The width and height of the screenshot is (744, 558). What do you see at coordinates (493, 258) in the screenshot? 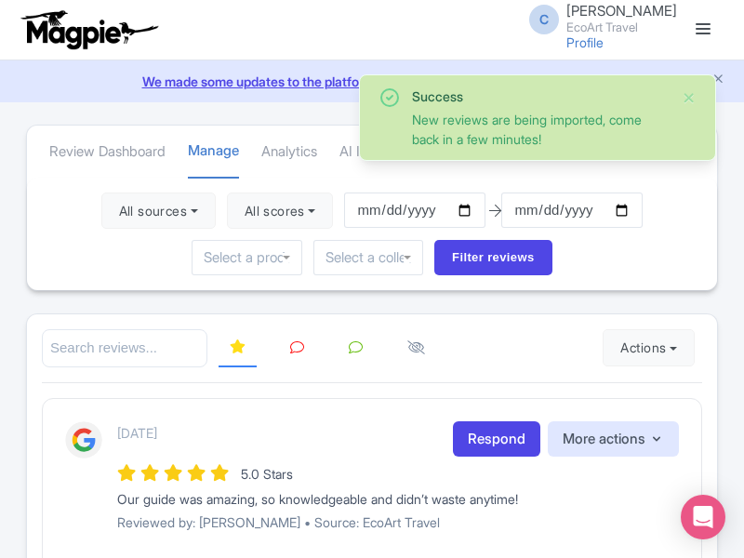
I see `input: Filter reviews` at bounding box center [493, 258].